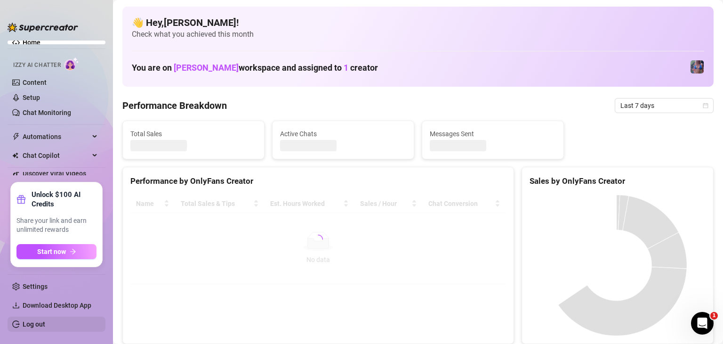 The image size is (723, 344). What do you see at coordinates (56, 137) in the screenshot?
I see `span: Automations` at bounding box center [56, 137].